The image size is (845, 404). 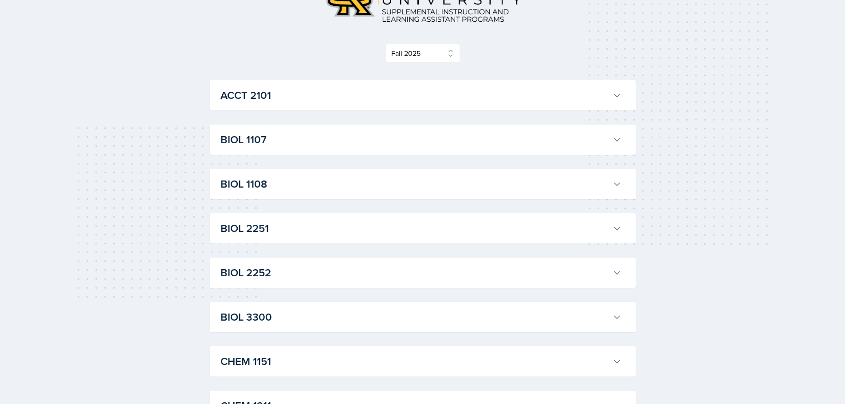 I want to click on button: ACCT 2101, so click(x=421, y=95).